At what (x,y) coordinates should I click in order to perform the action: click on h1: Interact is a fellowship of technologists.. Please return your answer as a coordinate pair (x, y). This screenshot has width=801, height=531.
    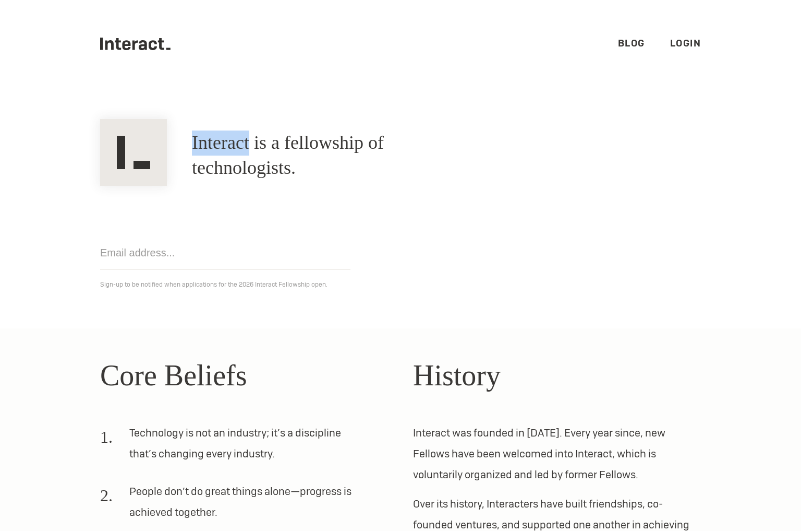
    Looking at the image, I should click on (333, 155).